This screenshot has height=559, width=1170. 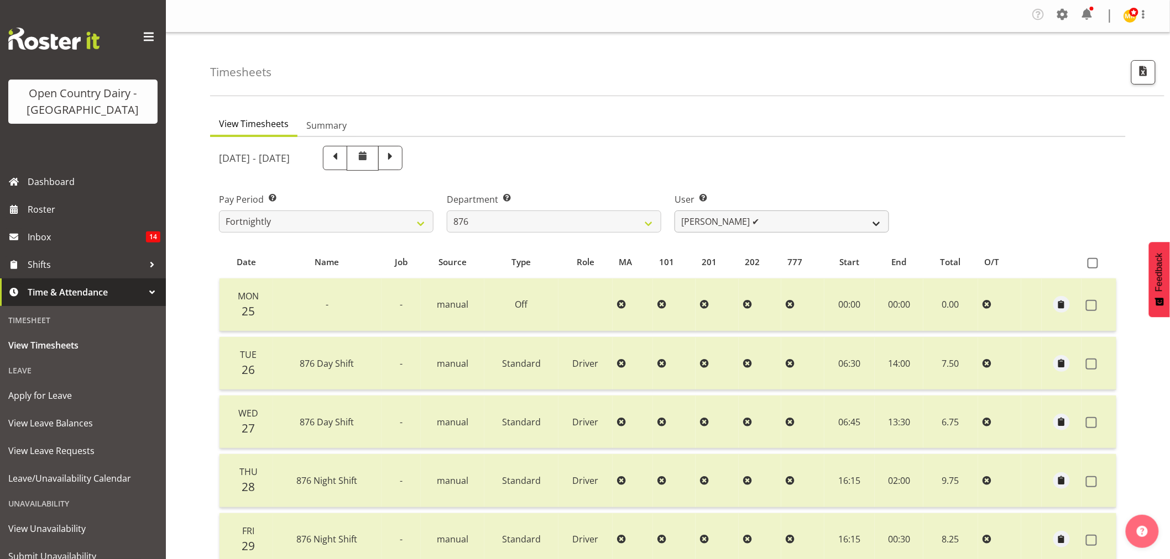 What do you see at coordinates (850, 422) in the screenshot?
I see `td: 06:45` at bounding box center [850, 422].